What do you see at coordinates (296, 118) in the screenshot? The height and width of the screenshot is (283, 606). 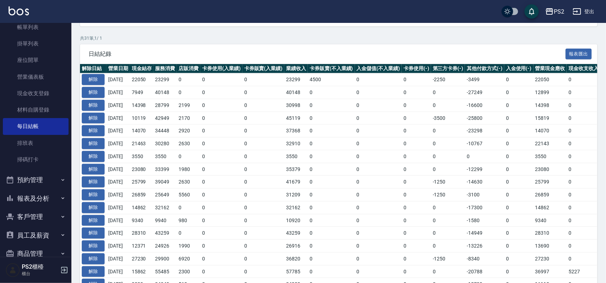 I see `td: 45119` at bounding box center [296, 118].